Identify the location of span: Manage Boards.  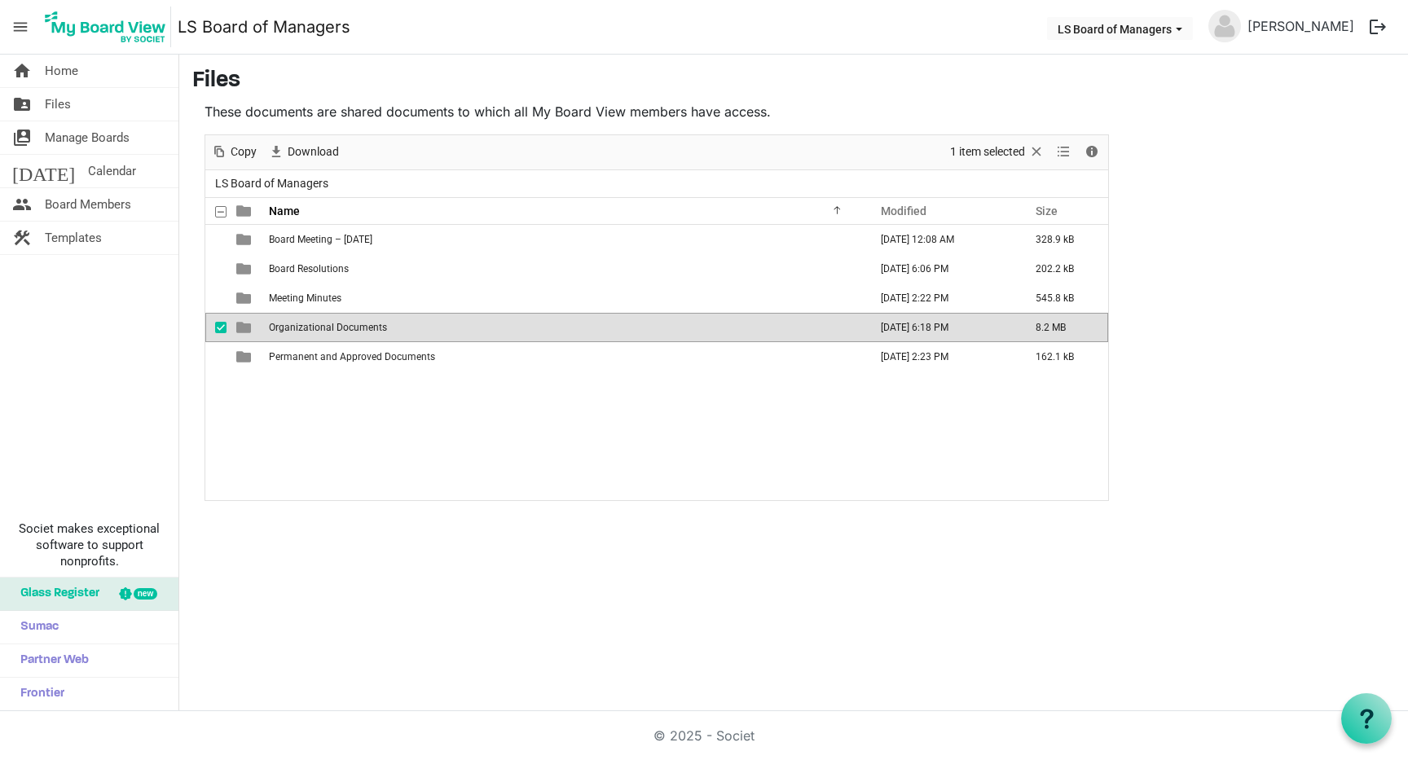
(87, 138).